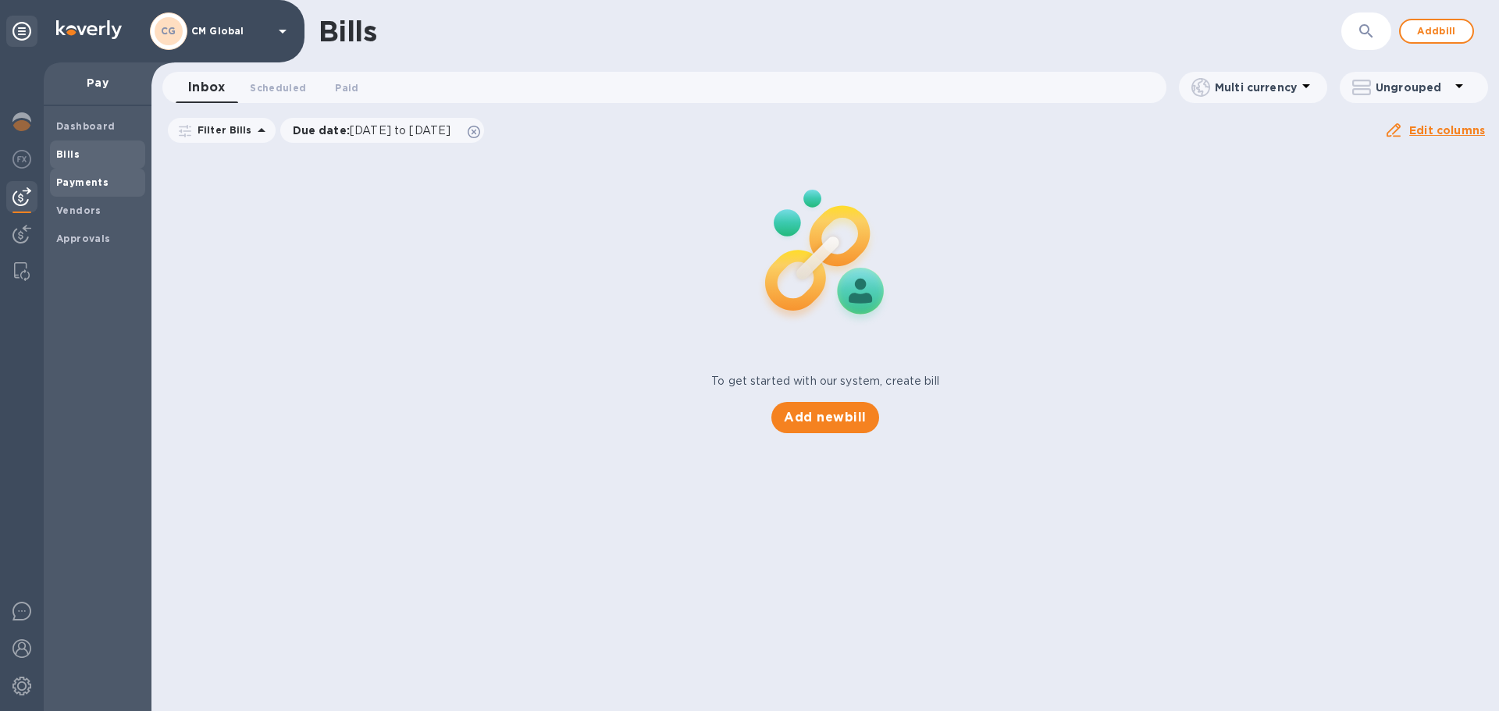 The height and width of the screenshot is (711, 1499). Describe the element at coordinates (84, 238) in the screenshot. I see `b: Approvals` at that location.